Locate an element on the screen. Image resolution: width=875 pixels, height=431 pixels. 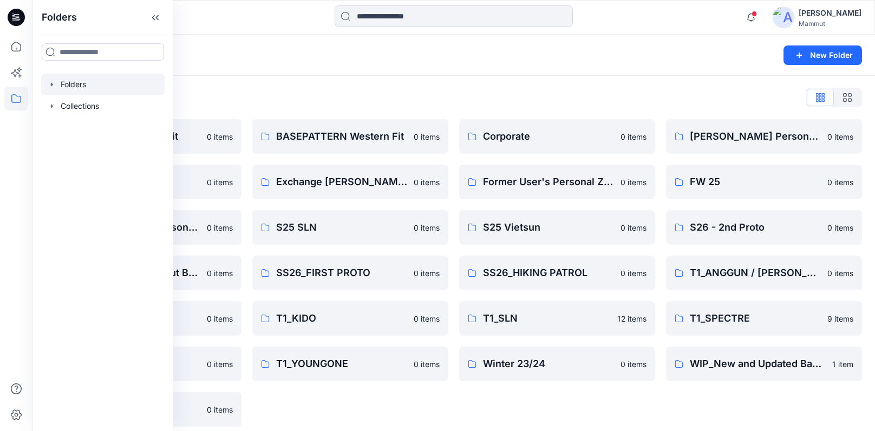
p: S26 - 2nd Proto is located at coordinates (755, 227).